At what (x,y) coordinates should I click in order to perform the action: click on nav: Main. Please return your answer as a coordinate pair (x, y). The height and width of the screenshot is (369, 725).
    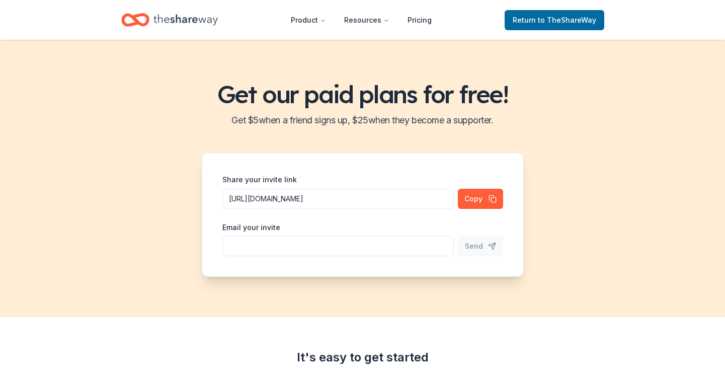
    Looking at the image, I should click on (361, 20).